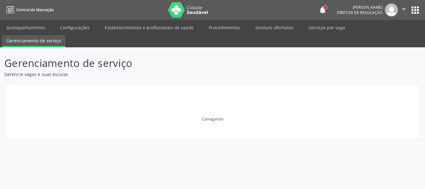 The image size is (425, 189). What do you see at coordinates (25, 27) in the screenshot?
I see `a: Acompanhamento` at bounding box center [25, 27].